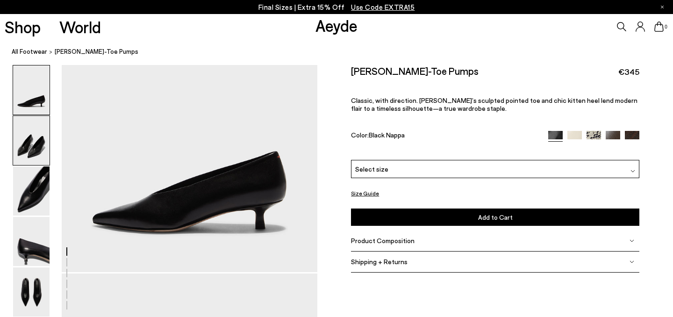  Describe the element at coordinates (371, 169) in the screenshot. I see `span: Select size` at that location.